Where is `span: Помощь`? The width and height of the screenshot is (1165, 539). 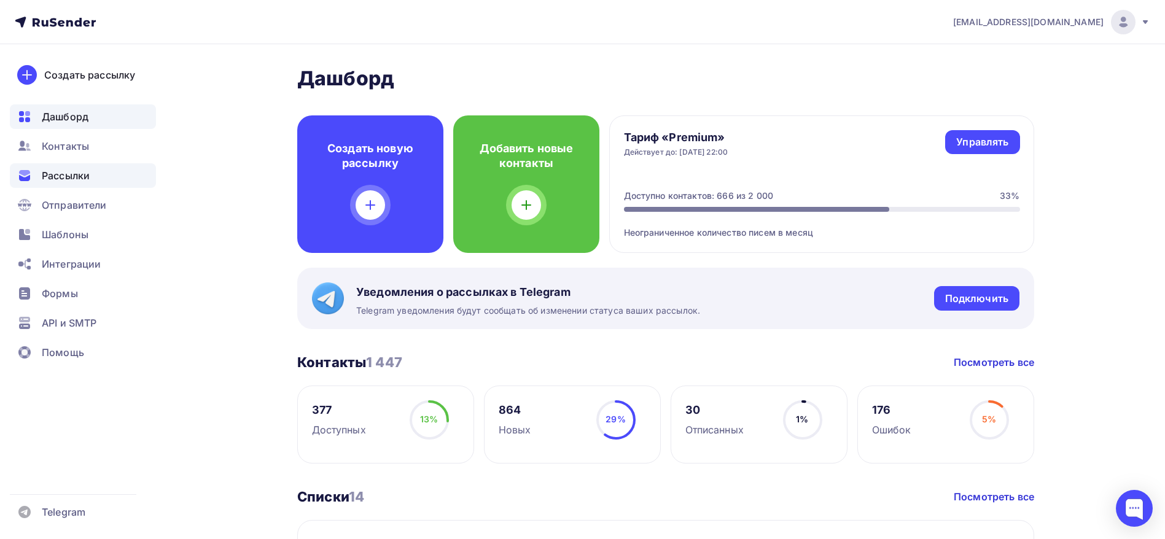
span: Помощь is located at coordinates (63, 353).